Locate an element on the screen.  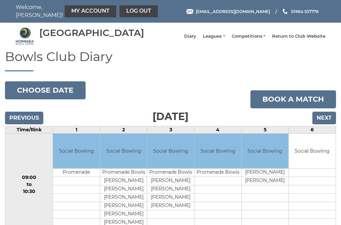
input: Next is located at coordinates (324, 118).